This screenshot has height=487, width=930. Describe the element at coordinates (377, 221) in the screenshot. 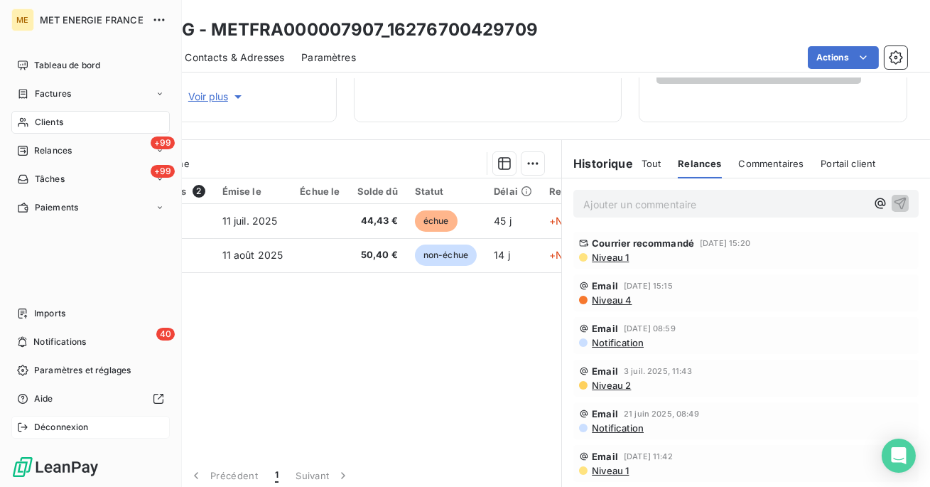

I see `span: 44,43 €` at that location.